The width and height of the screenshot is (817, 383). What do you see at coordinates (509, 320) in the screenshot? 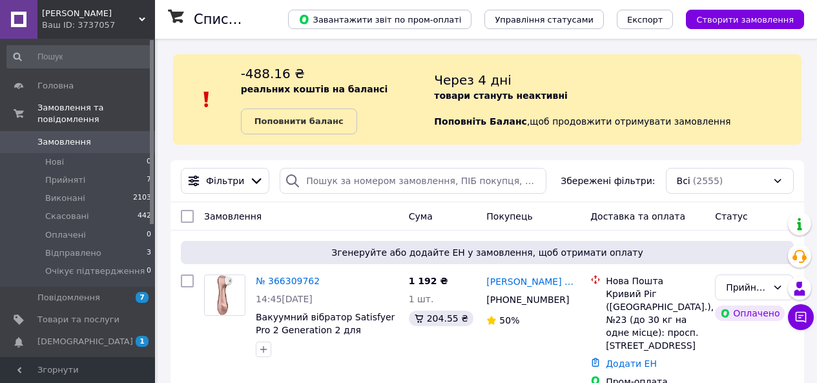
I see `span: 50%` at bounding box center [509, 320].